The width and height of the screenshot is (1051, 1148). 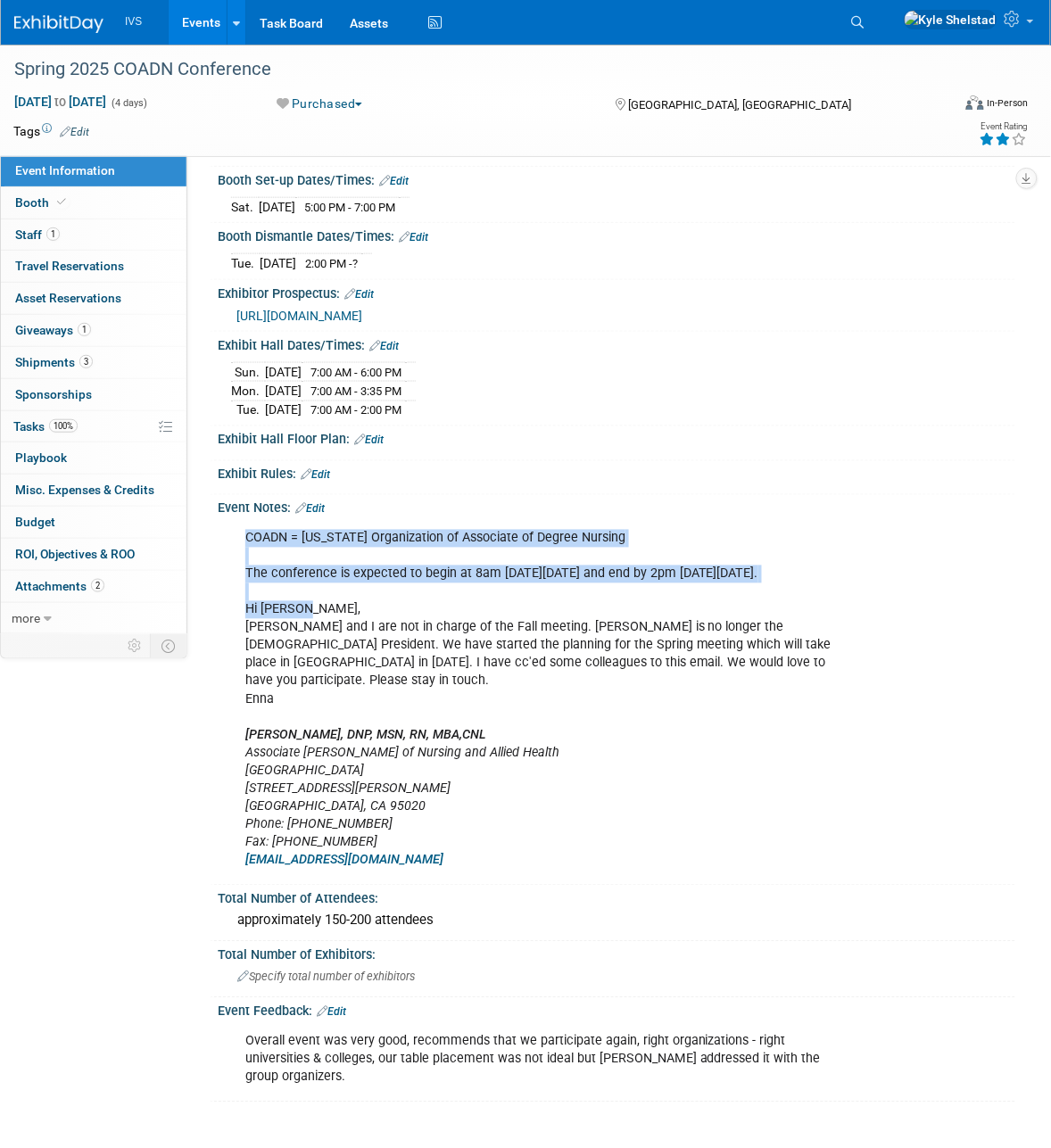 I want to click on a: more, so click(x=93, y=618).